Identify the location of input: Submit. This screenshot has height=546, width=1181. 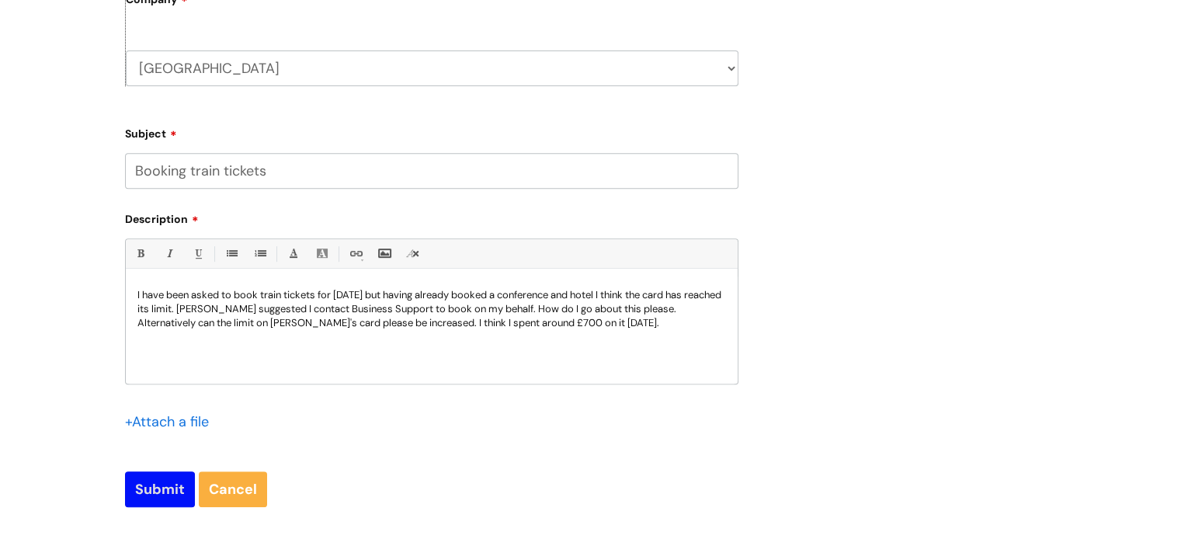
(160, 489).